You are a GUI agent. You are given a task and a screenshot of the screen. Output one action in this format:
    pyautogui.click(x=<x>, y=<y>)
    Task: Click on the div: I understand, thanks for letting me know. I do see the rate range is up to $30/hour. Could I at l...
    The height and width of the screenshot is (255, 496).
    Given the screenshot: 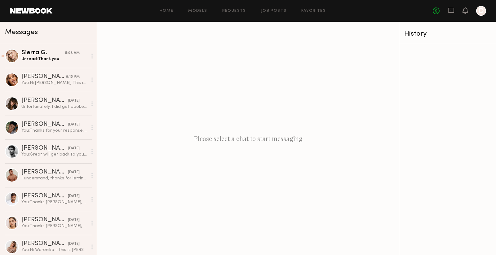 What is the action you would take?
    pyautogui.click(x=54, y=178)
    